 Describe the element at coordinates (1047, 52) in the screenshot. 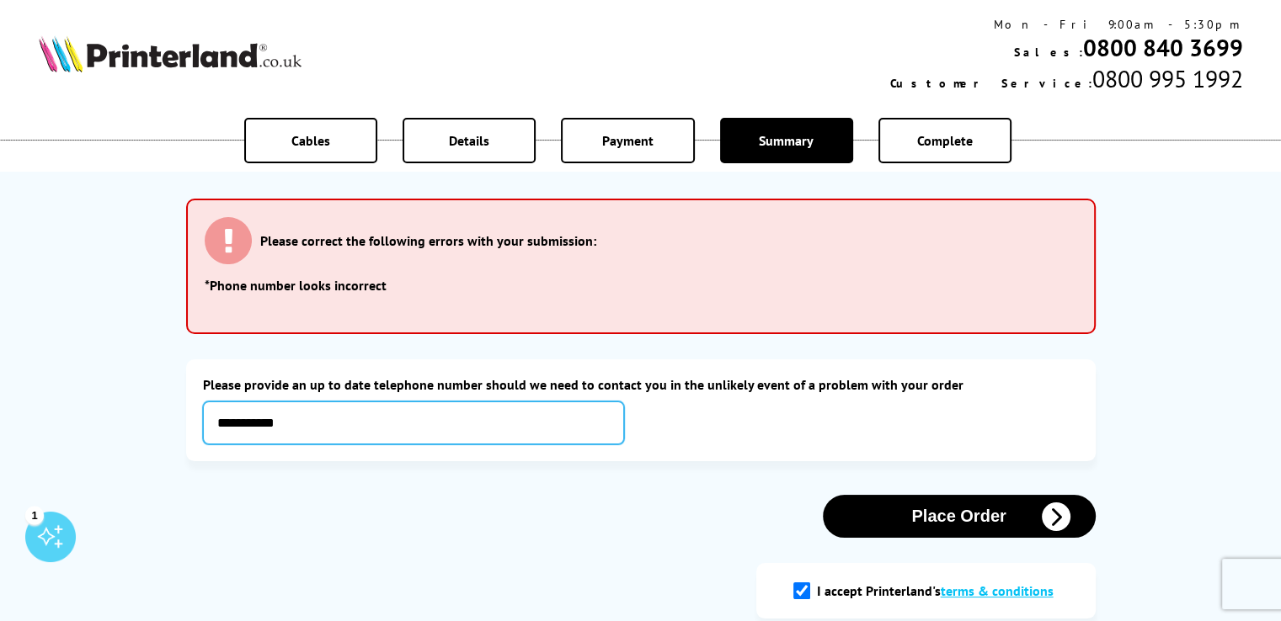

I see `span: Sales:` at that location.